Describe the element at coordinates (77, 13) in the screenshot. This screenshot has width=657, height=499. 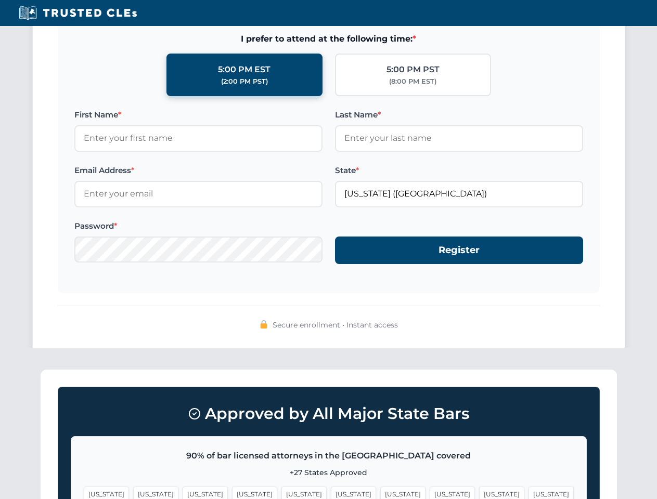
I see `img: Trusted CLEs` at that location.